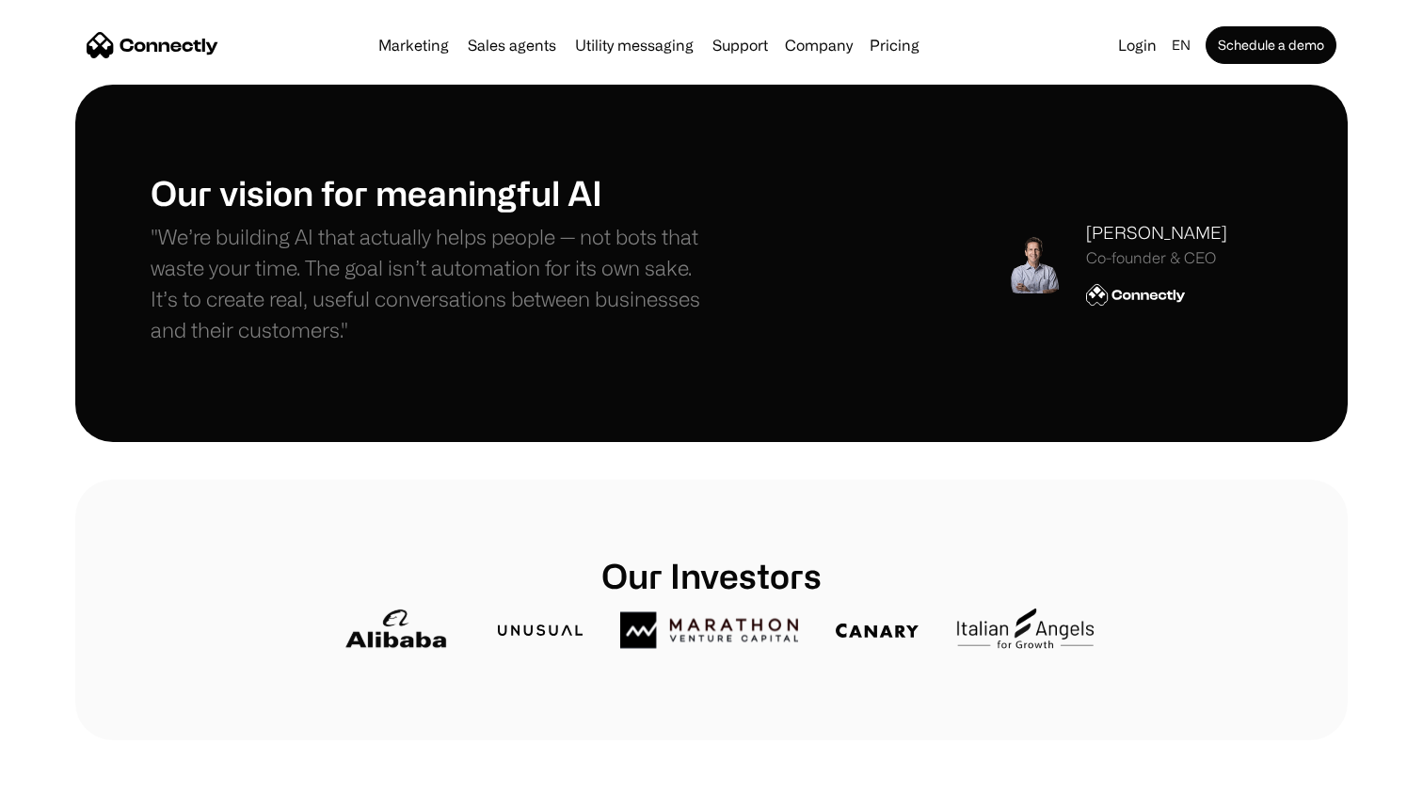 The image size is (1423, 806). Describe the element at coordinates (431, 192) in the screenshot. I see `h1: Our vision for meaningful AI` at that location.